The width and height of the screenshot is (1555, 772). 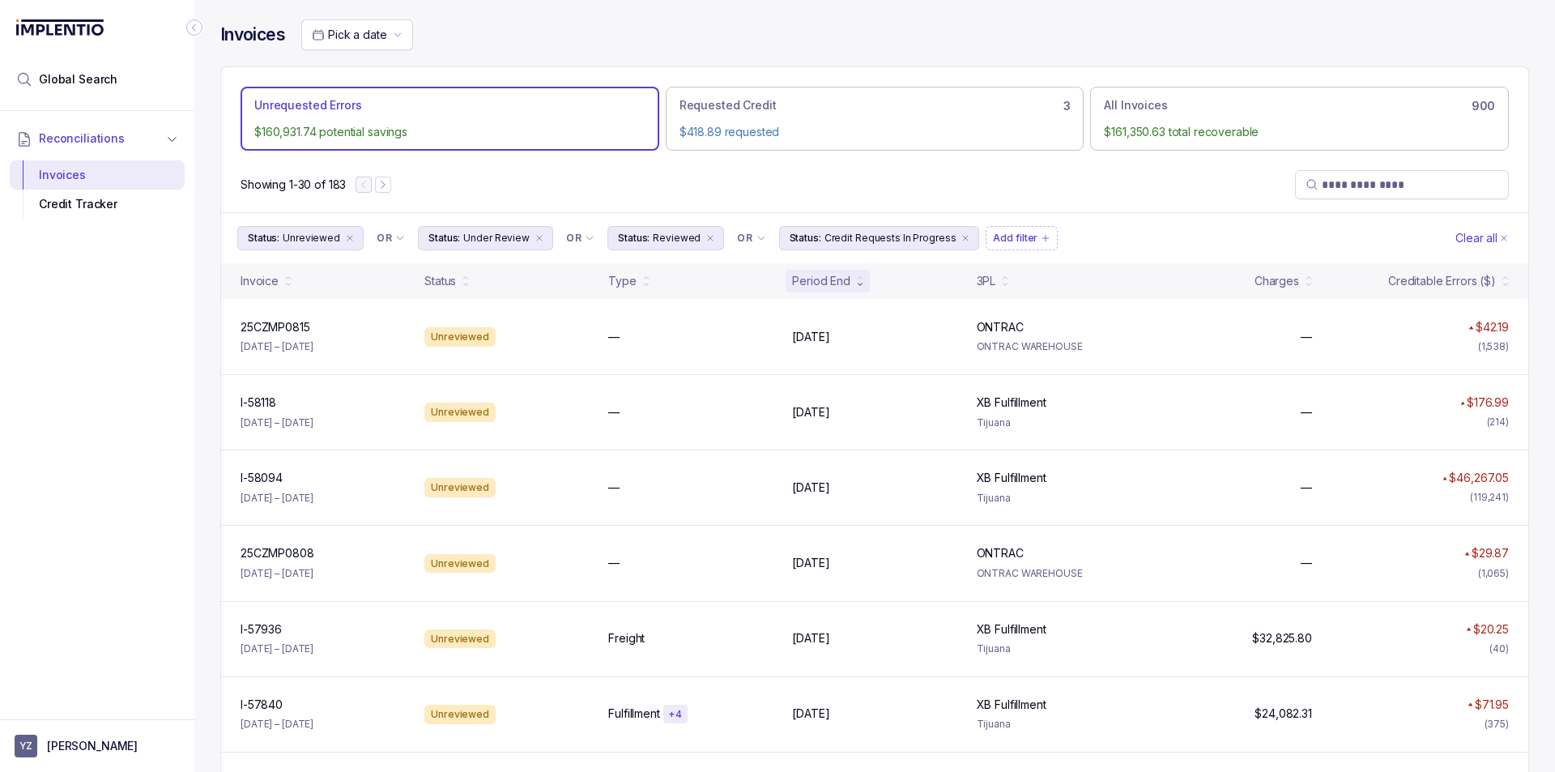 What do you see at coordinates (1066, 106) in the screenshot?
I see `h6: 3` at bounding box center [1066, 106].